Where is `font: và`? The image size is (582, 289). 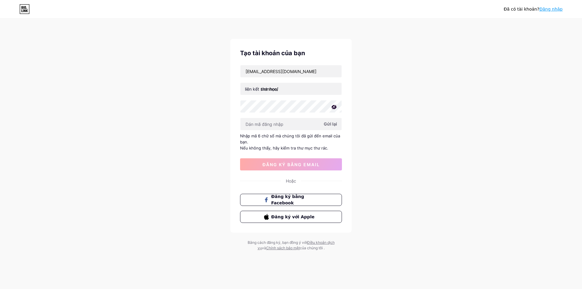
font: và is located at coordinates (264, 248).